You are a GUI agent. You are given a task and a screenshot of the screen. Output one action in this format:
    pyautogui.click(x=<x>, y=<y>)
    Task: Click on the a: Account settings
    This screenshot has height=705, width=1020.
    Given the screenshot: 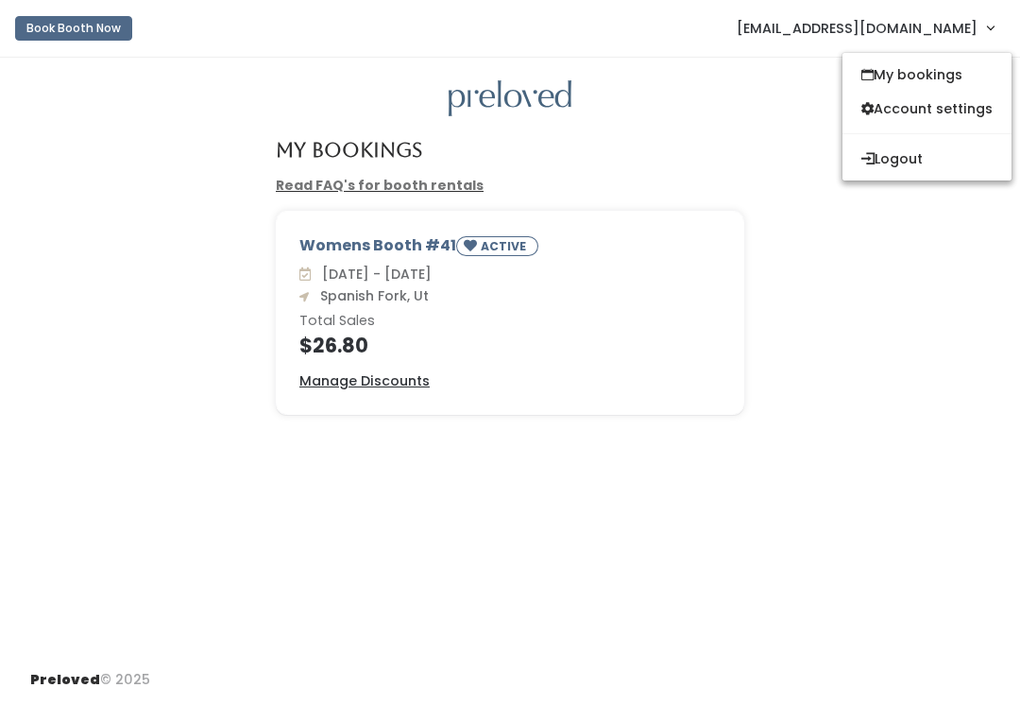 What is the action you would take?
    pyautogui.click(x=927, y=109)
    